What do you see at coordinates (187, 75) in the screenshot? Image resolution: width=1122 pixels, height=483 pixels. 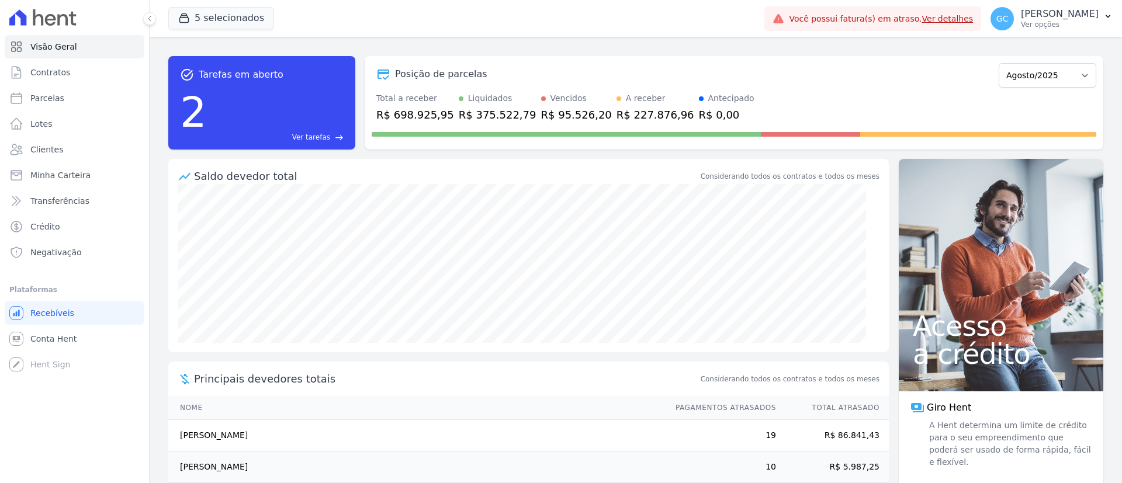 I see `span: task_alt` at bounding box center [187, 75].